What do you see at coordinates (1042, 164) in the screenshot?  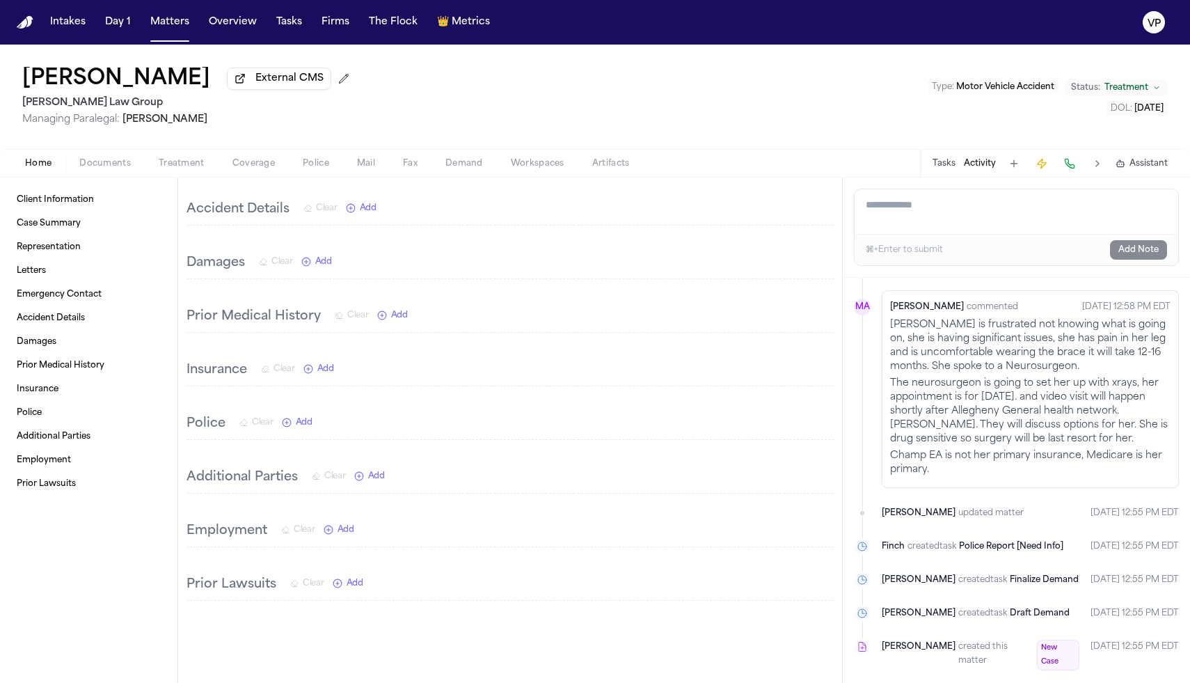 I see `button: Create Immediate Task` at bounding box center [1042, 164].